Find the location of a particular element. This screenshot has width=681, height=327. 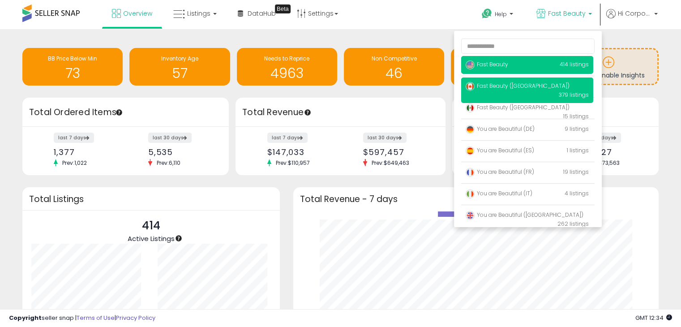

div: $73,827 is located at coordinates (609, 152).